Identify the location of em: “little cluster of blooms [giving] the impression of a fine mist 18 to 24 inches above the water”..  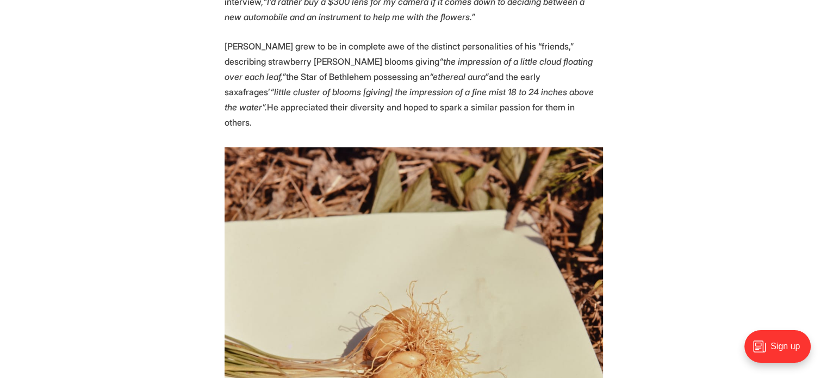
(409, 99).